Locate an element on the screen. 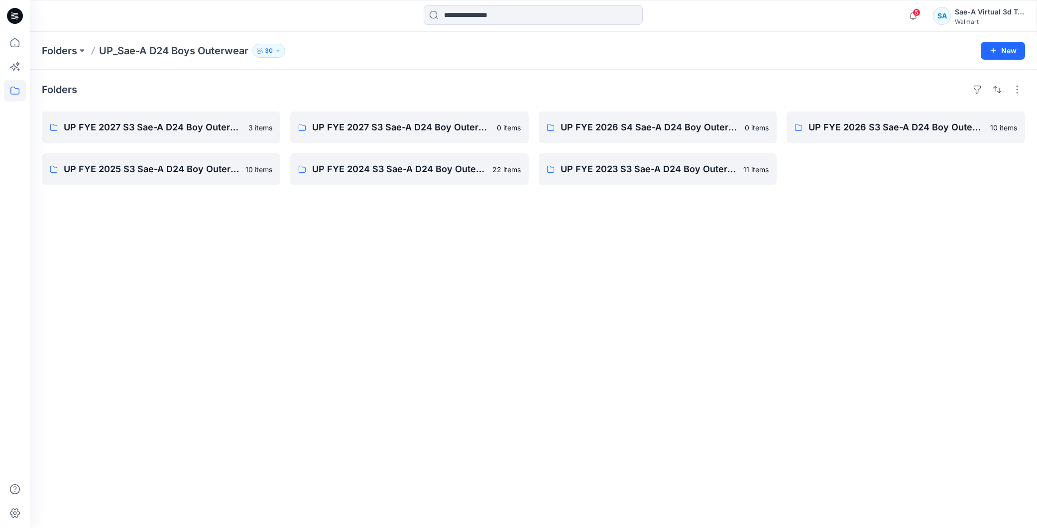  p: 22 items is located at coordinates (506, 169).